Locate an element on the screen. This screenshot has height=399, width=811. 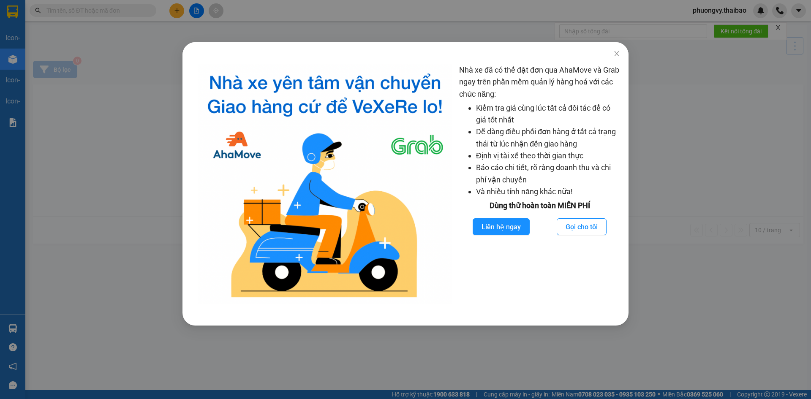
button: Gọi cho tôi is located at coordinates (581, 227).